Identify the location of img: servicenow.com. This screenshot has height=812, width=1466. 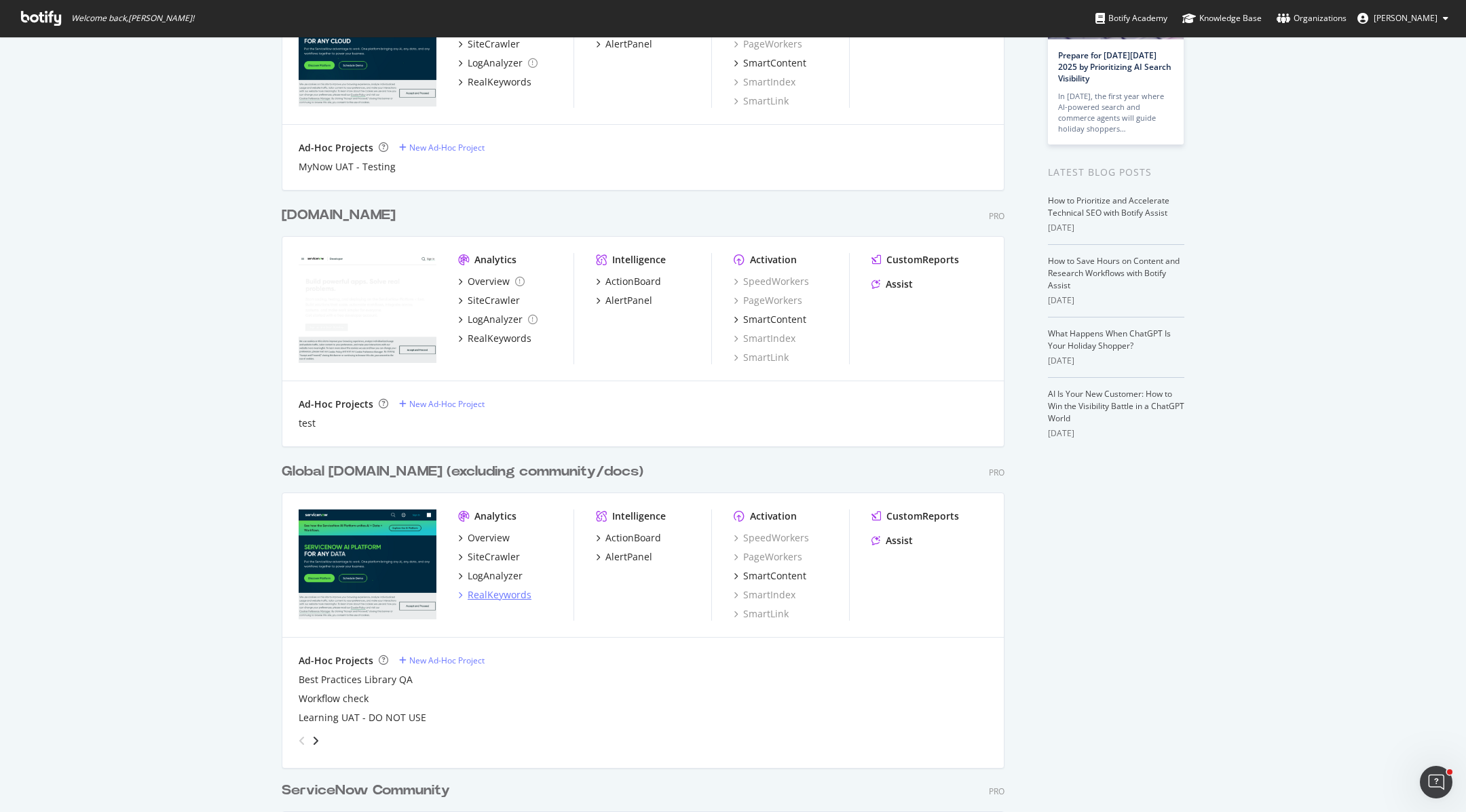
(367, 564).